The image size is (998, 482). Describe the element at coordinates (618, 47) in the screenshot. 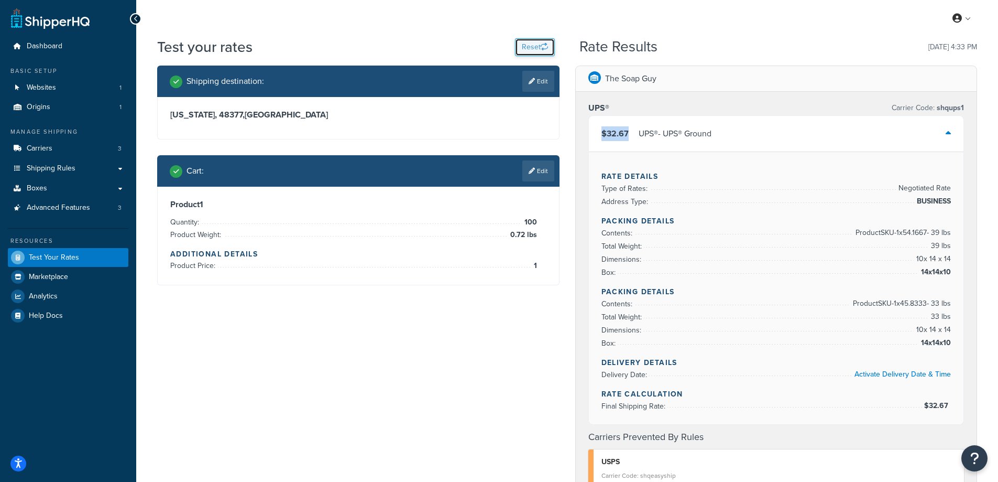

I see `h2: Rate Results` at that location.